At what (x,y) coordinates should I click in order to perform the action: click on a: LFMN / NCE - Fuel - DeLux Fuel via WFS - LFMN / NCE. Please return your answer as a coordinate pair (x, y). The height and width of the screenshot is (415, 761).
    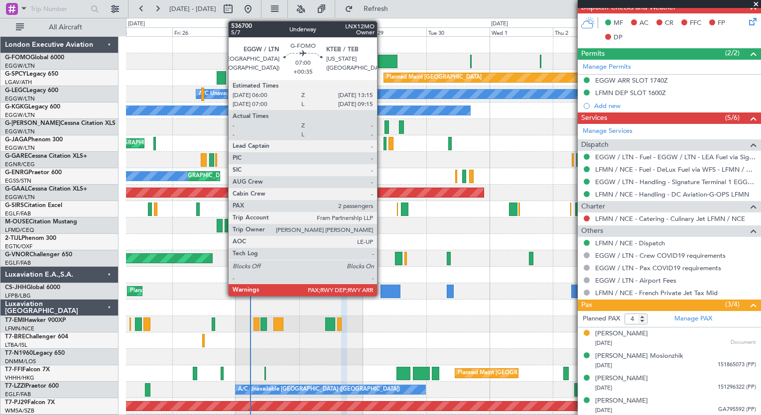
    Looking at the image, I should click on (675, 169).